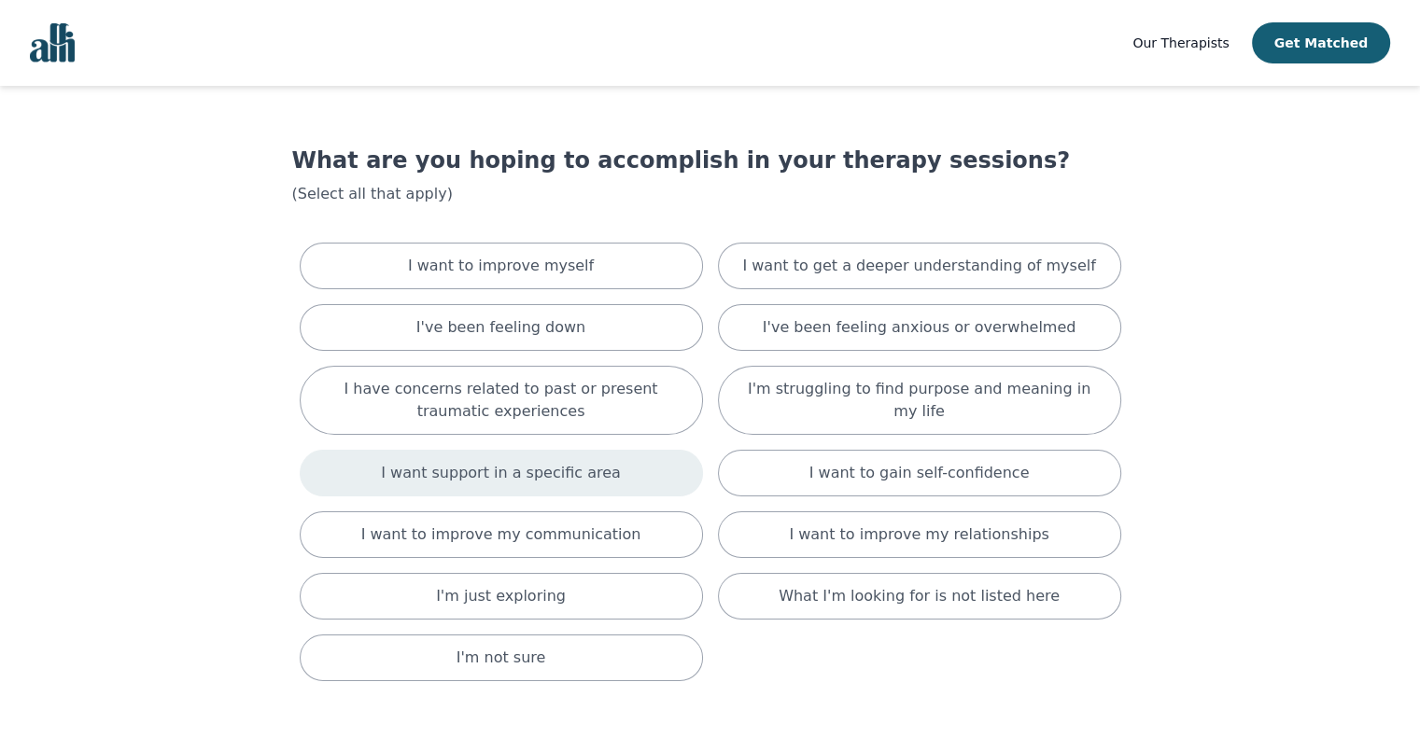  Describe the element at coordinates (919, 535) in the screenshot. I see `p: I want to improve my relationships` at that location.